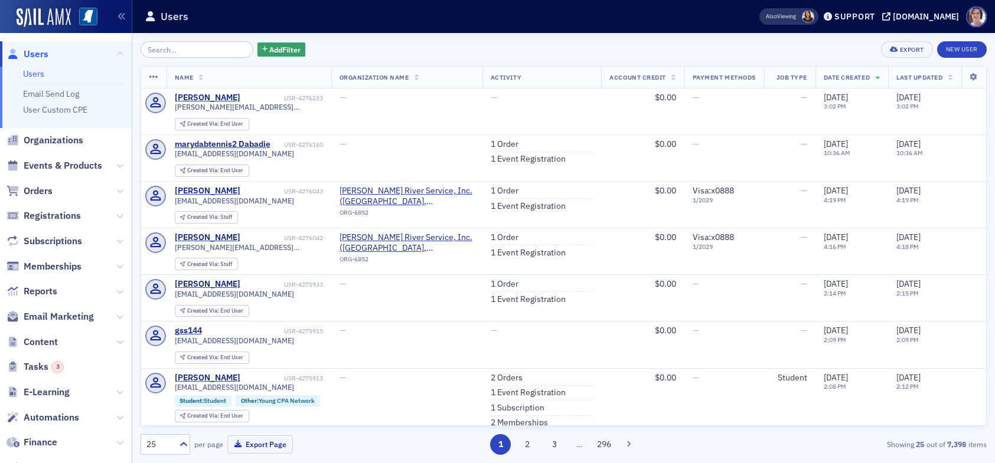  What do you see at coordinates (919, 77) in the screenshot?
I see `span: Last Updated` at bounding box center [919, 77].